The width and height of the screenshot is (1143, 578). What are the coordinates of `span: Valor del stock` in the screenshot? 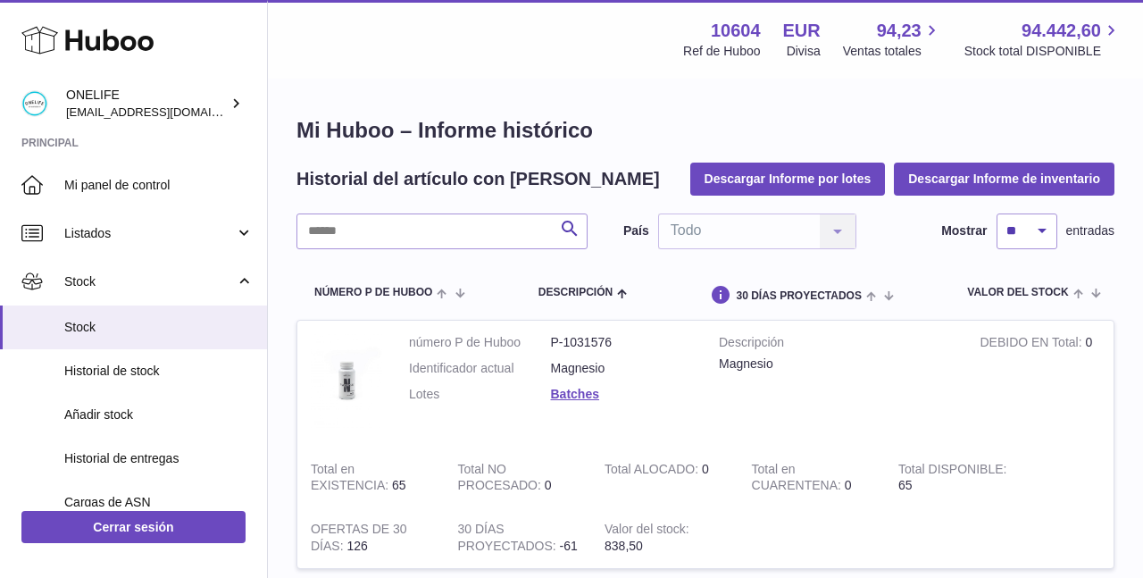 It's located at (1017, 292).